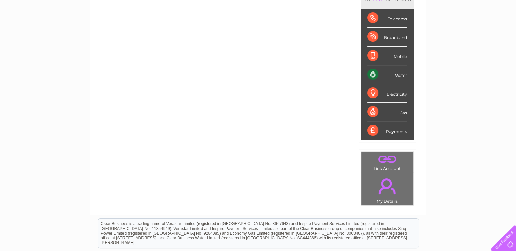  Describe the element at coordinates (412, 7) in the screenshot. I see `span: 0333 014 3131` at that location.